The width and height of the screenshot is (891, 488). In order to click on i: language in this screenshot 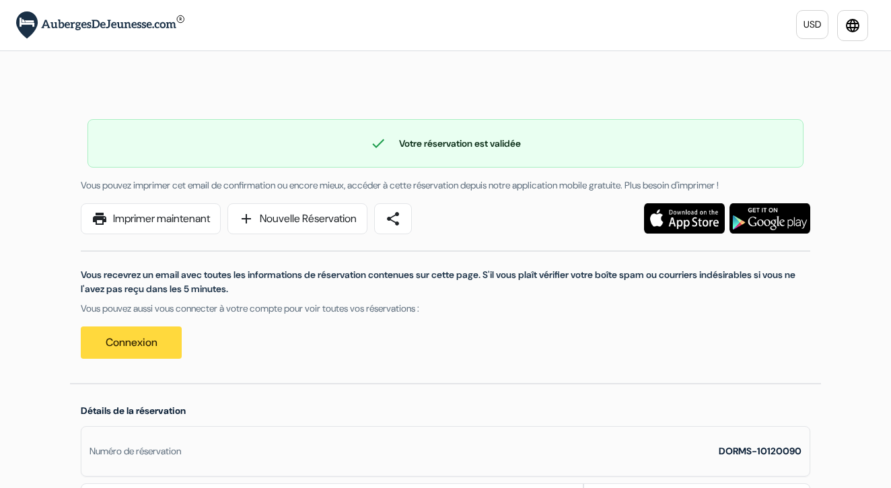, I will do `click(852, 26)`.